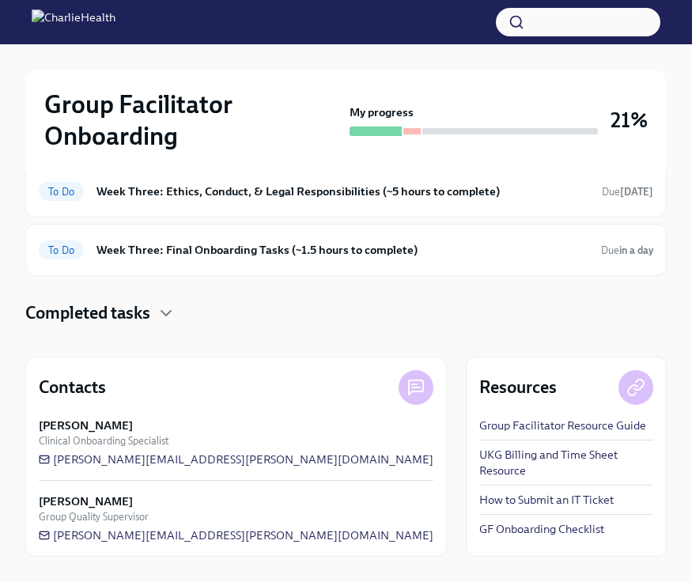 The width and height of the screenshot is (692, 582). Describe the element at coordinates (74, 22) in the screenshot. I see `img: CharlieHealth` at that location.